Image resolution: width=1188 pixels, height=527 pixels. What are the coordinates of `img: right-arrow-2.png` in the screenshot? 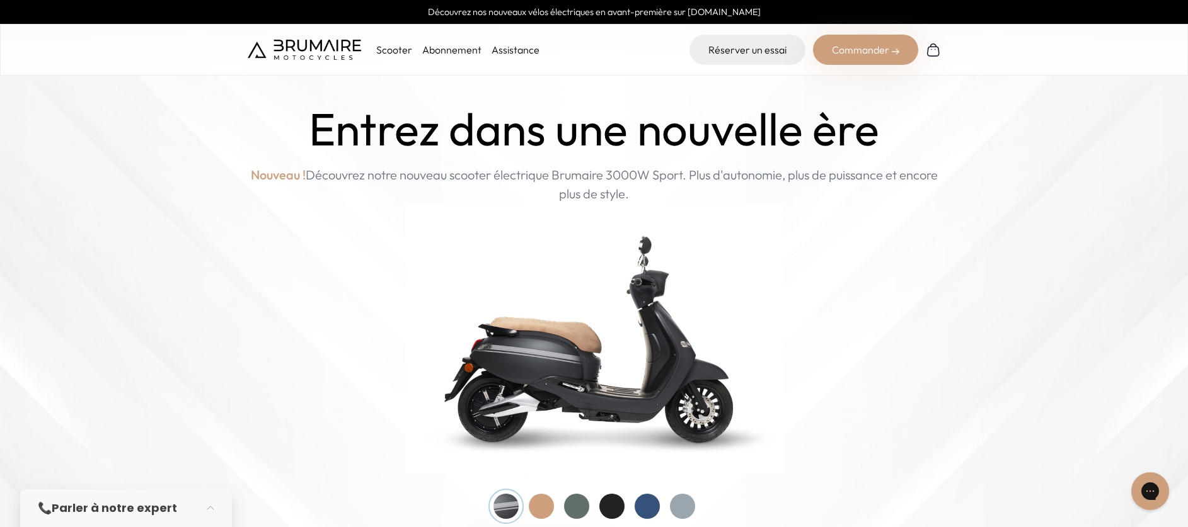 It's located at (896, 52).